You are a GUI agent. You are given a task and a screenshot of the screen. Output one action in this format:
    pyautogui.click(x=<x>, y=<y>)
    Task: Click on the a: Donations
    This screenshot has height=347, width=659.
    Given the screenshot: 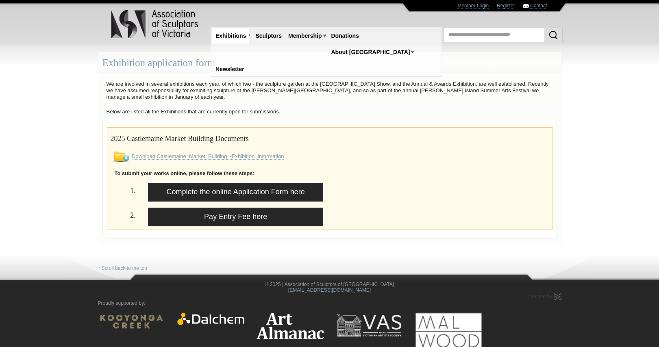 What is the action you would take?
    pyautogui.click(x=345, y=36)
    